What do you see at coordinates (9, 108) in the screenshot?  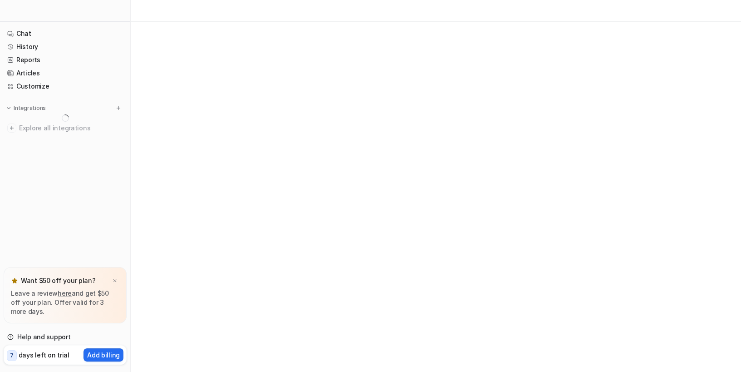 I see `img: expand menu` at bounding box center [9, 108].